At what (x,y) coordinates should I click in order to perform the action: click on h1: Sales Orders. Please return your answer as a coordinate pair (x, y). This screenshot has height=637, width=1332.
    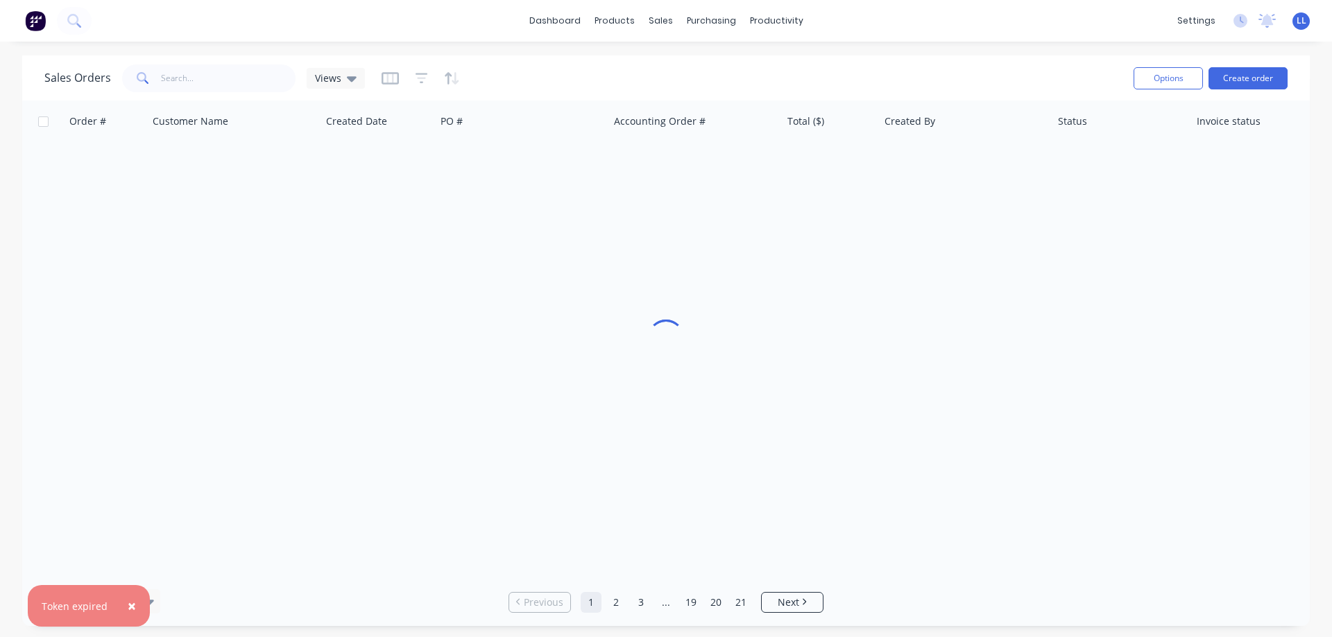
    Looking at the image, I should click on (78, 78).